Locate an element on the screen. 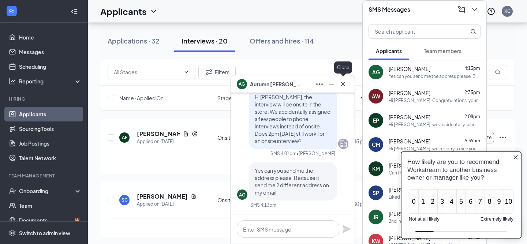  svg: ComposeMessage is located at coordinates (461, 10).